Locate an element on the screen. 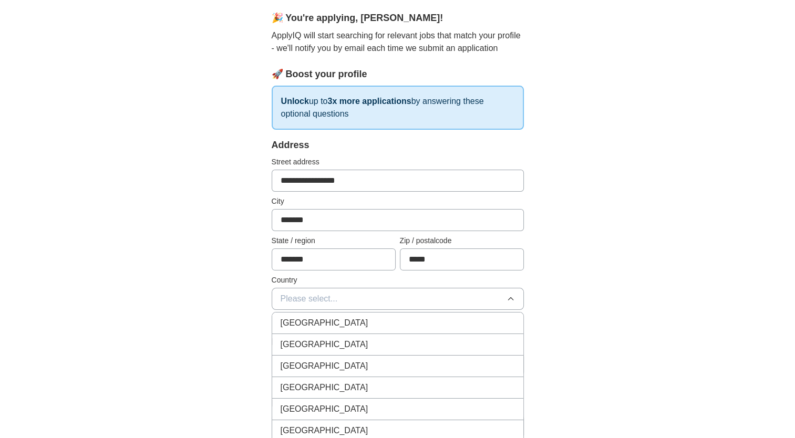 Image resolution: width=795 pixels, height=438 pixels. strong: 3x more applications is located at coordinates (369, 101).